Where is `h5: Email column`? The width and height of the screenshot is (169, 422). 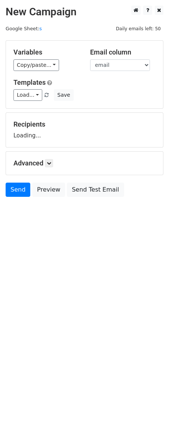 h5: Email column is located at coordinates (123, 52).